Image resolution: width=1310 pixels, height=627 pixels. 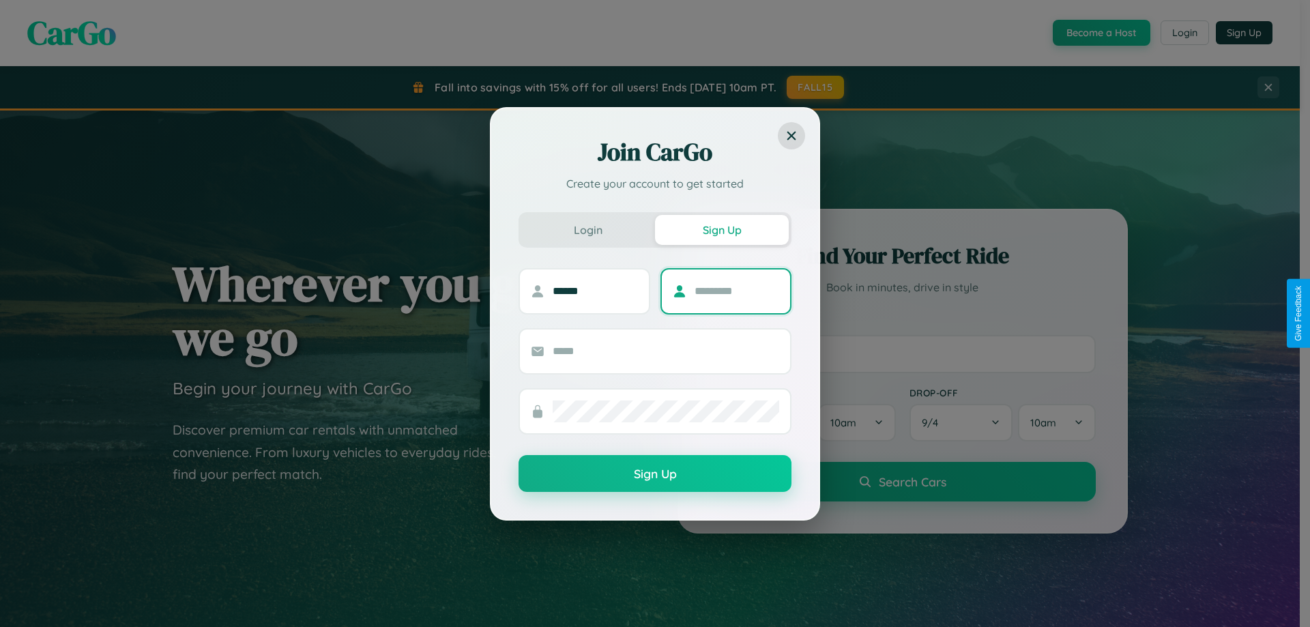 What do you see at coordinates (655, 152) in the screenshot?
I see `h2: Join CarGo` at bounding box center [655, 152].